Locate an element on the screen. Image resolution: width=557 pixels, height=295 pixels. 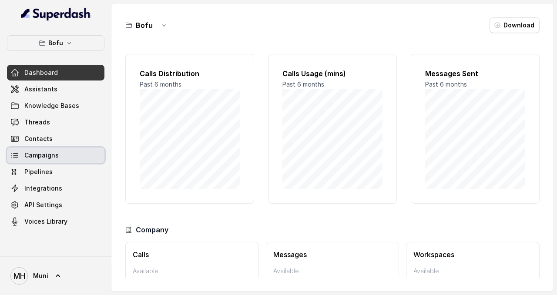
h3: Company is located at coordinates (152, 230).